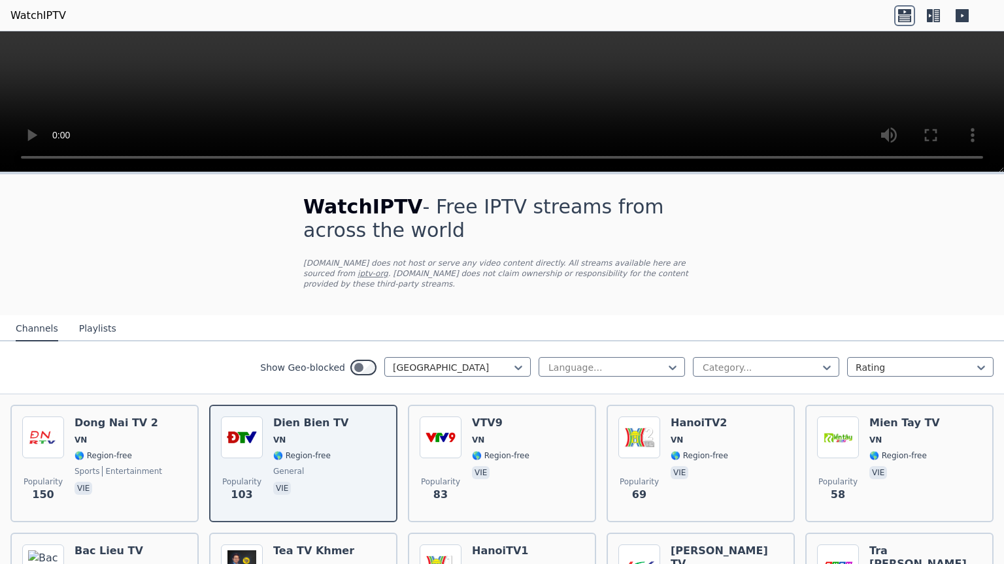 This screenshot has width=1004, height=564. Describe the element at coordinates (639, 438) in the screenshot. I see `img: HanoiTV2` at that location.